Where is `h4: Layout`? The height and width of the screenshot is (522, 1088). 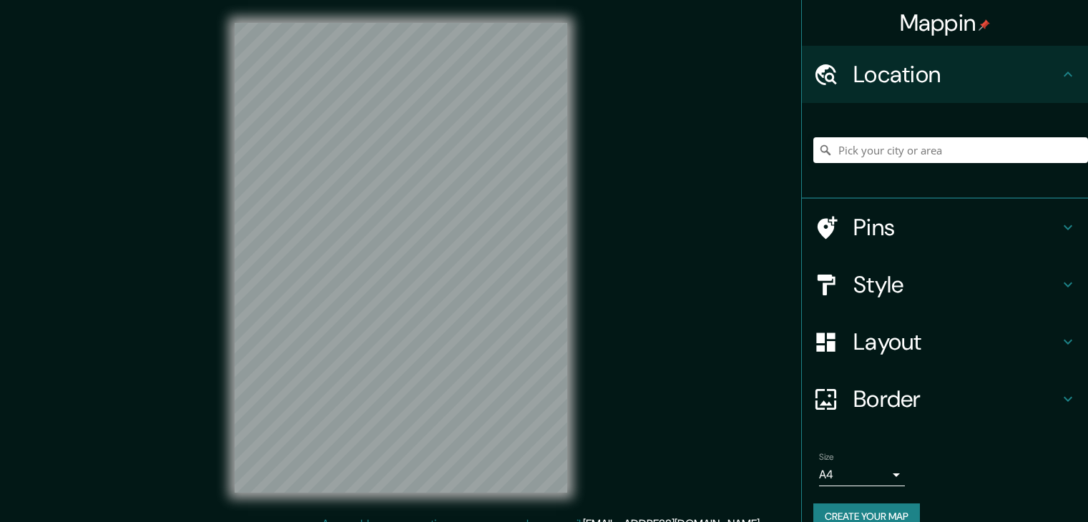 h4: Layout is located at coordinates (956, 342).